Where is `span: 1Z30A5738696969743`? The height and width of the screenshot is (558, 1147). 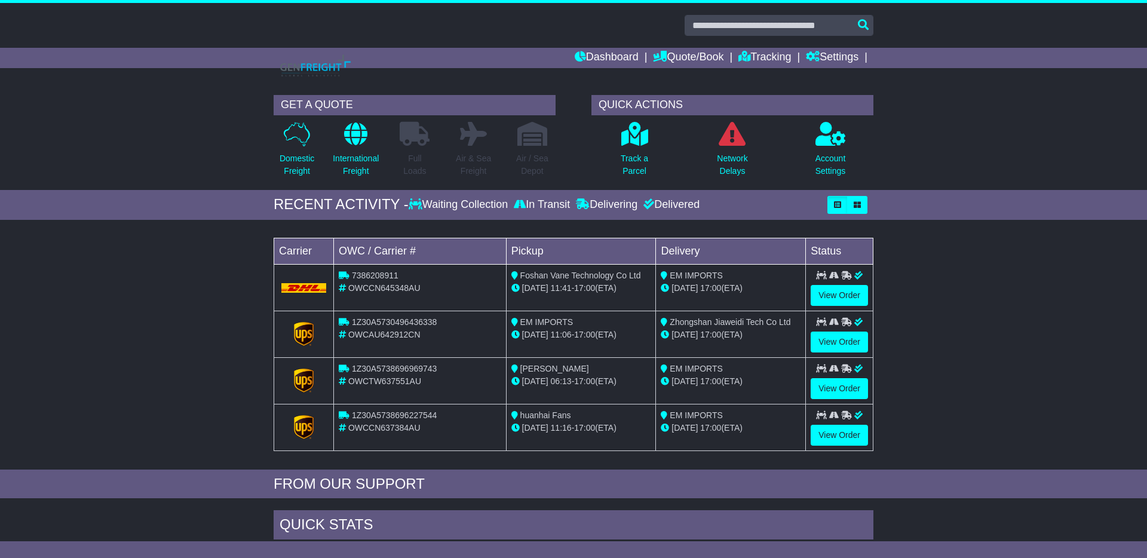 span: 1Z30A5738696969743 is located at coordinates (394, 369).